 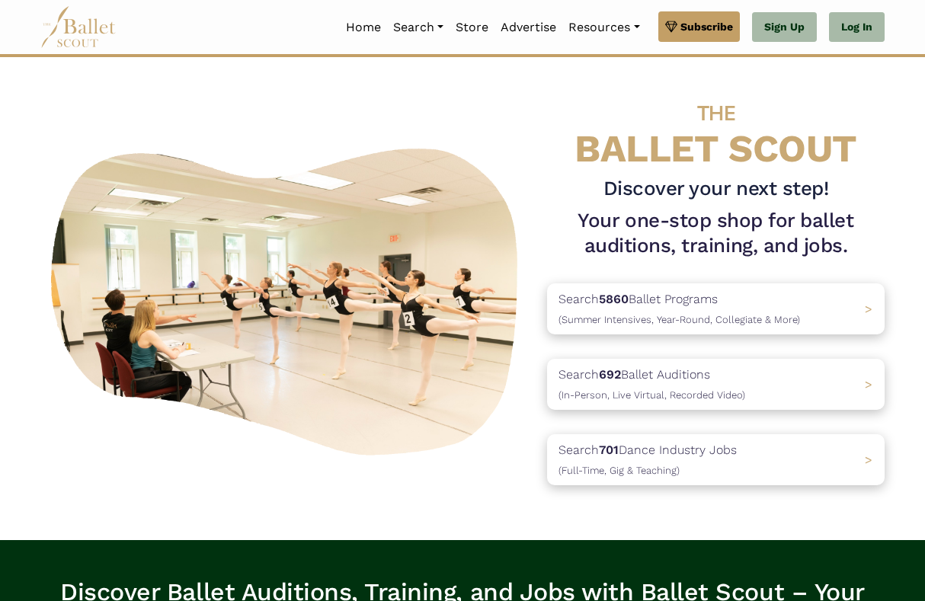 What do you see at coordinates (716, 384) in the screenshot?
I see `a: Search692Ballet Auditions(In-Person, Live Virtual, Recorded Video) >` at bounding box center [716, 384].